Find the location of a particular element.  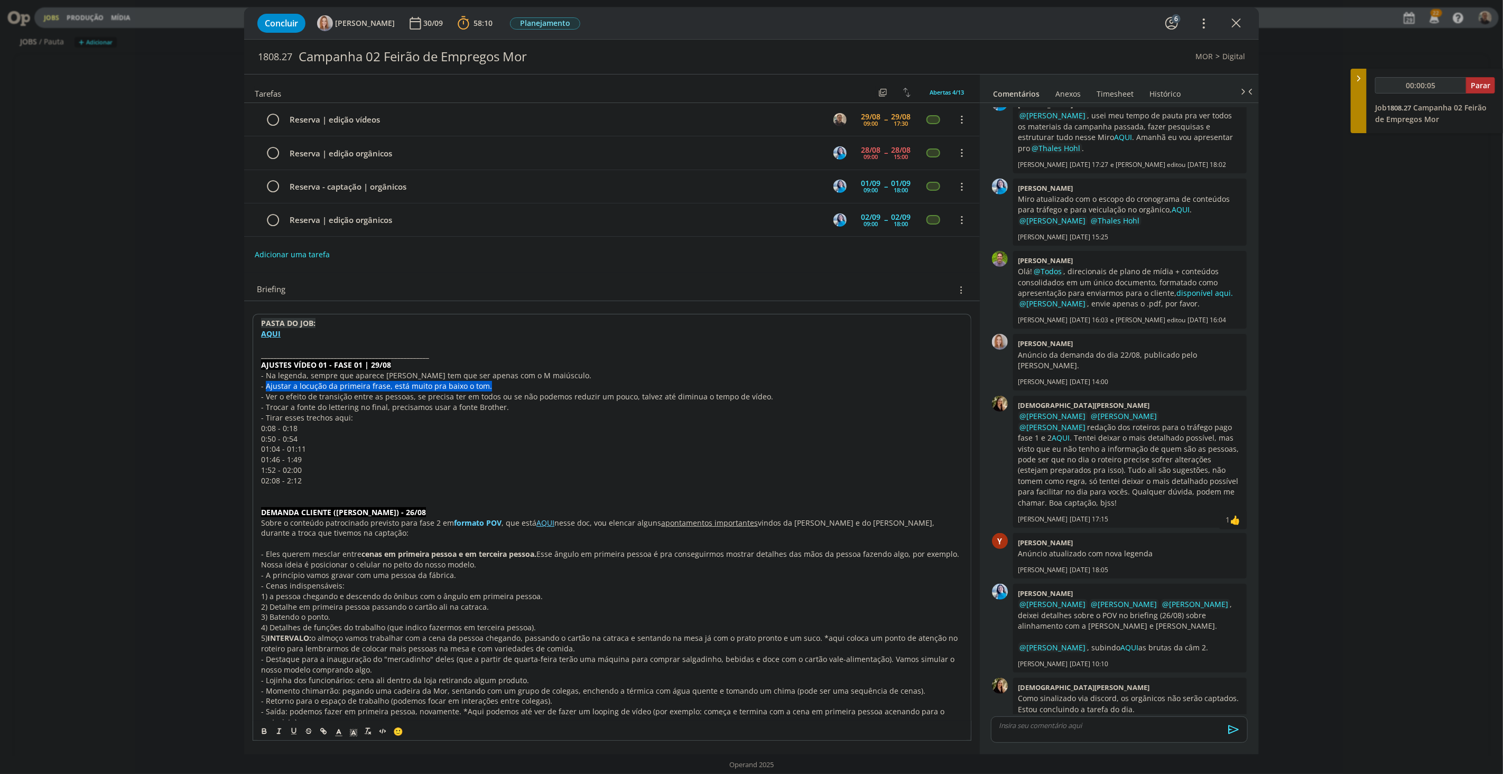

p: Como sinalizado via discord, os orgânicos não serão captados. Estou concluindo a tarefa do dia. is located at coordinates (1130, 704).